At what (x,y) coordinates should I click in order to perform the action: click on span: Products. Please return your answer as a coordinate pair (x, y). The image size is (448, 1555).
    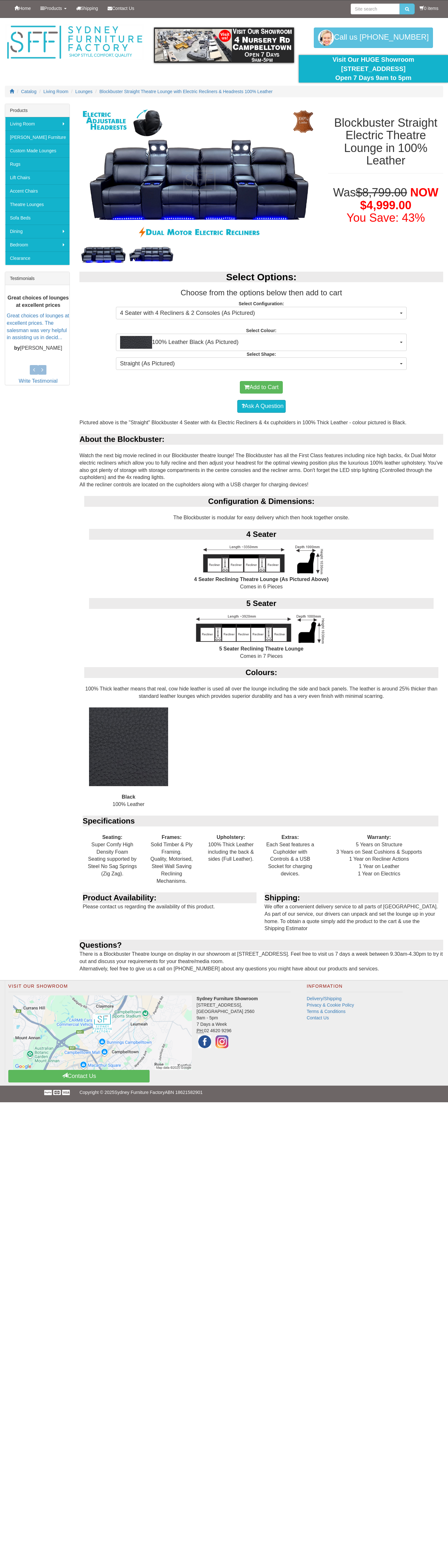
    Looking at the image, I should click on (53, 8).